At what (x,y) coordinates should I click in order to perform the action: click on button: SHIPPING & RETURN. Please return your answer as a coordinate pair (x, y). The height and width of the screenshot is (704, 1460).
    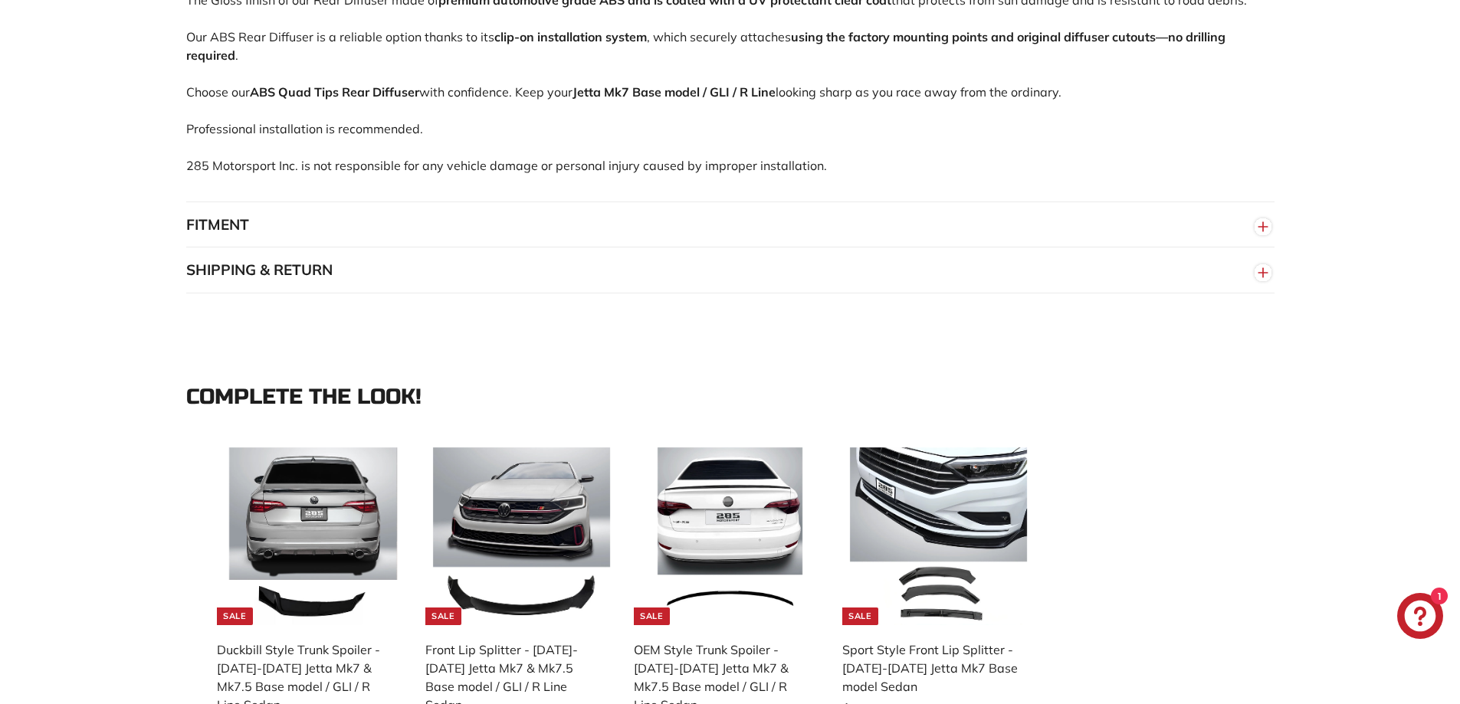
    Looking at the image, I should click on (730, 271).